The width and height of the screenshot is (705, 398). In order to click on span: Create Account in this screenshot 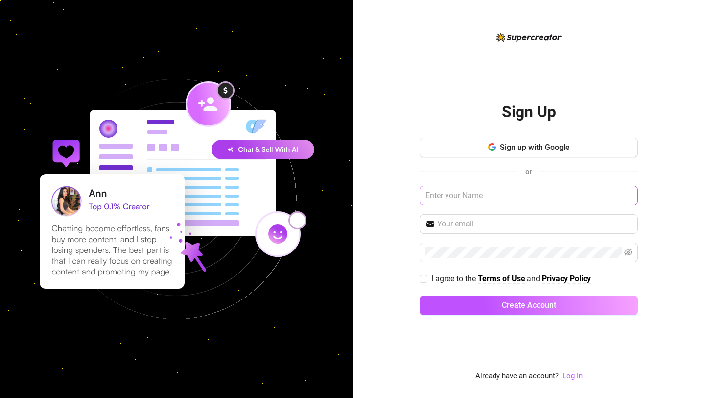, I will do `click(529, 305)`.